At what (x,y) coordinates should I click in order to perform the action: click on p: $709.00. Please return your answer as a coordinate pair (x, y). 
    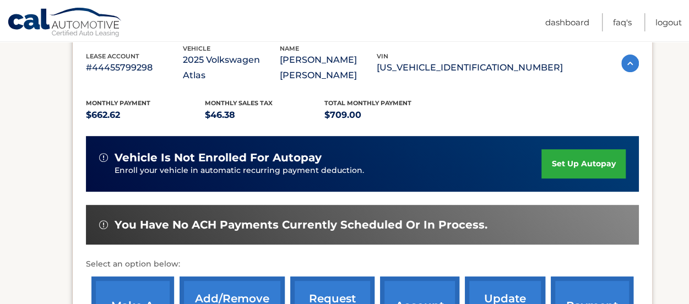
    Looking at the image, I should click on (384, 115).